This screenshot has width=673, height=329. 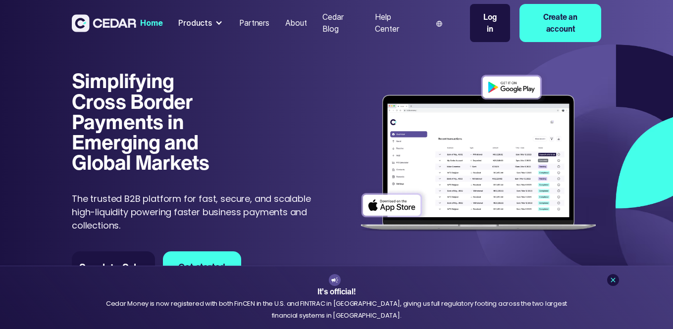 I want to click on a: Log in, so click(x=490, y=23).